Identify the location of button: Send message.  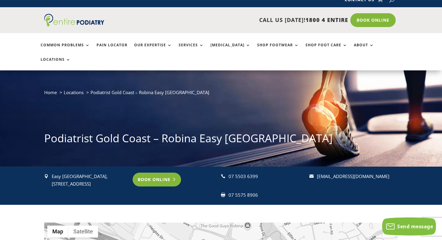
(409, 226).